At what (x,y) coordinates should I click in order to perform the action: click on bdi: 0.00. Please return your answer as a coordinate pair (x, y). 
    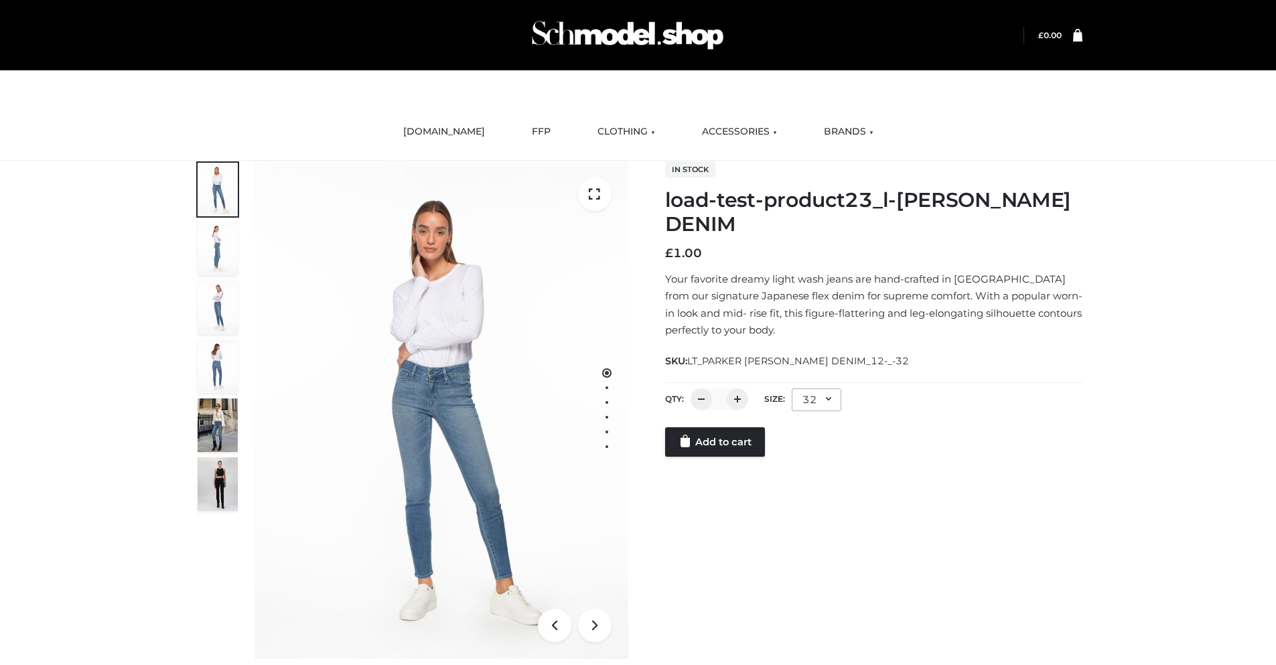
    Looking at the image, I should click on (1049, 35).